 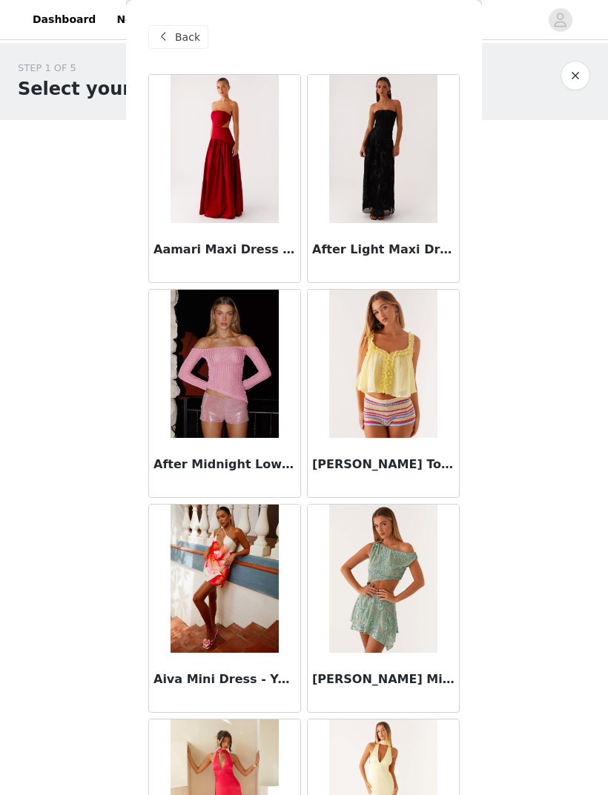 I want to click on img: Aletta Sequin Mini Dress - Mint, so click(x=382, y=579).